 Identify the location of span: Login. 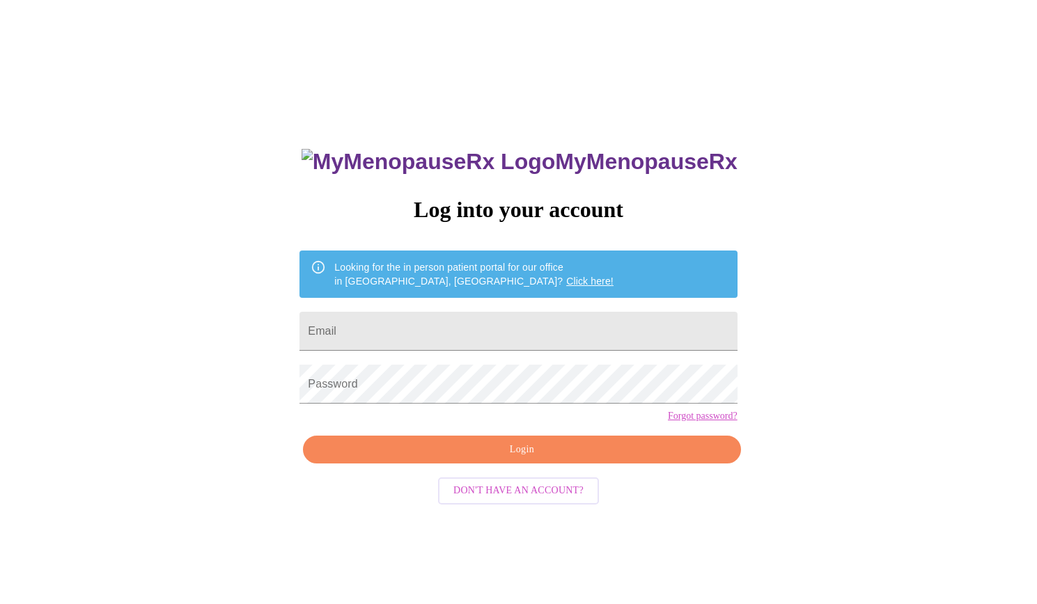
(521, 450).